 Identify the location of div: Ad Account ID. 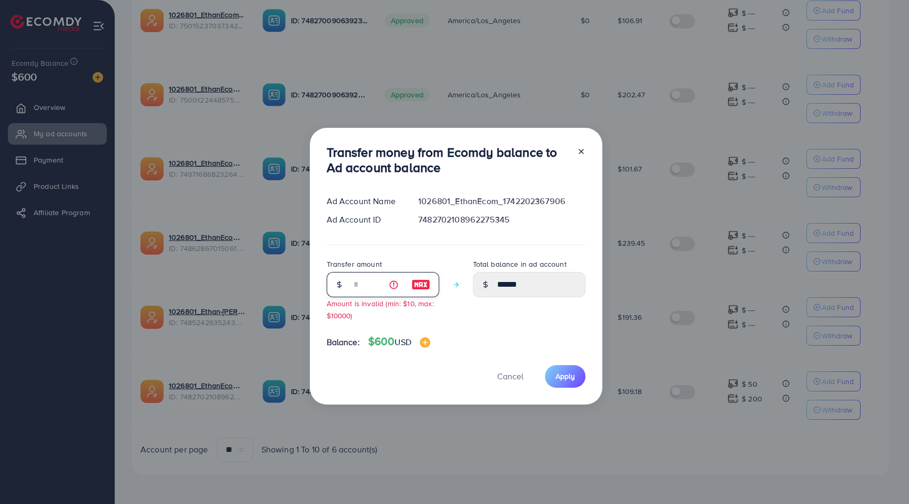
(364, 219).